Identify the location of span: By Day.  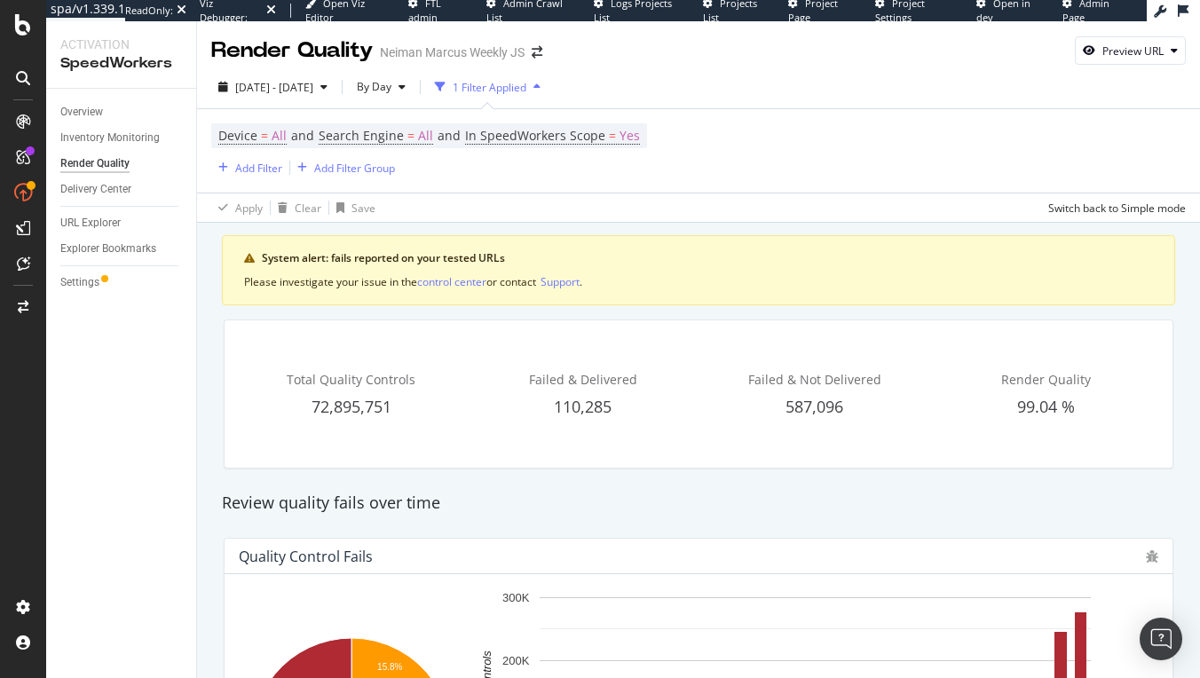
(370, 86).